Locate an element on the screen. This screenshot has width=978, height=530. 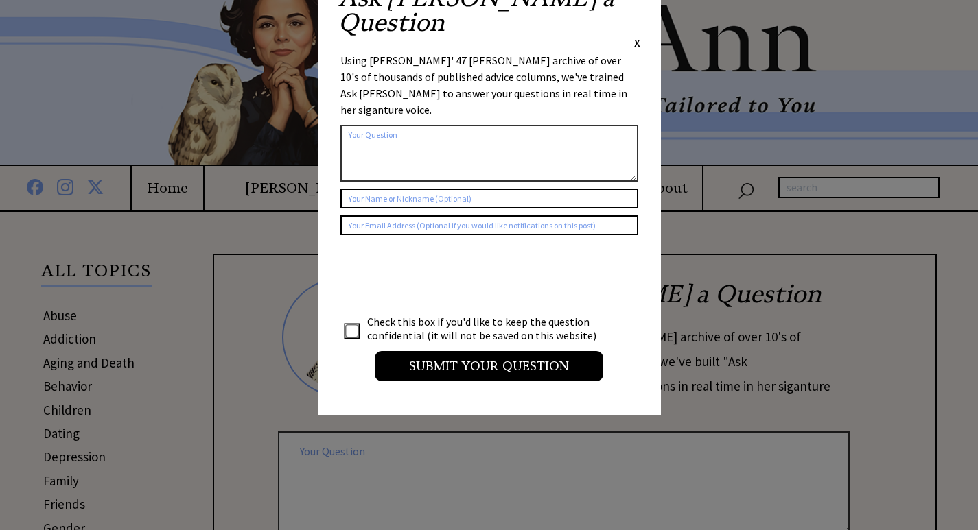
input: Your Email Address (Optional if you would like notifications on this post) is located at coordinates (489, 225).